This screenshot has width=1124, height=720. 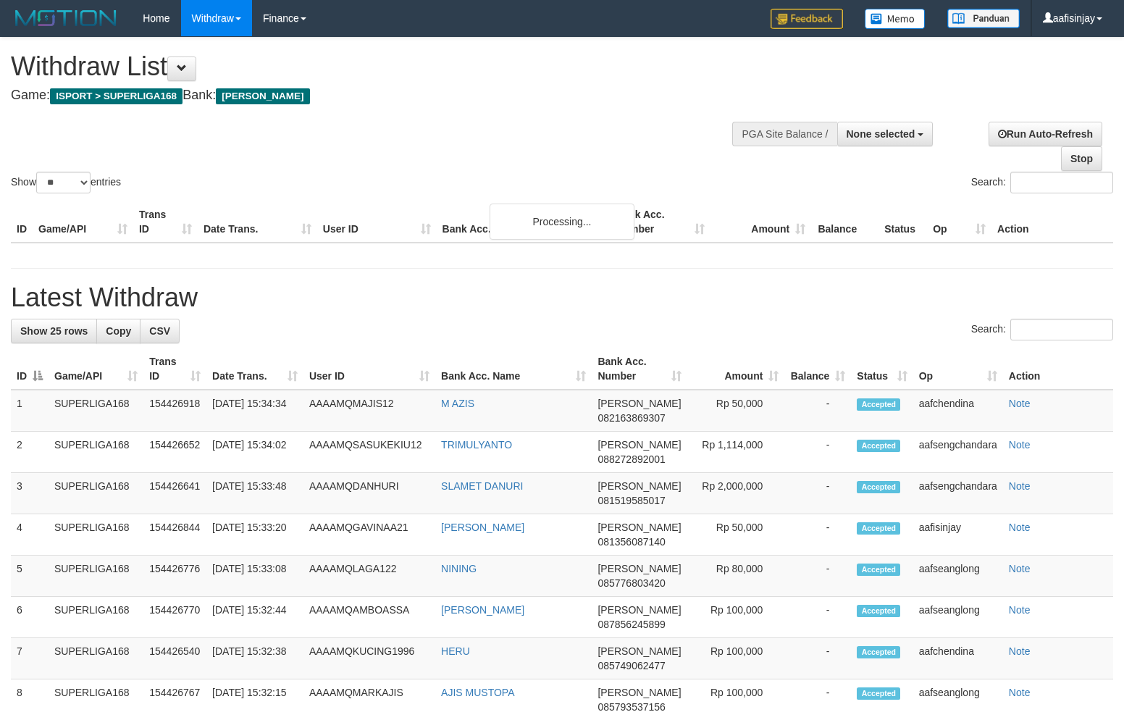 What do you see at coordinates (1081, 159) in the screenshot?
I see `a: Stop` at bounding box center [1081, 159].